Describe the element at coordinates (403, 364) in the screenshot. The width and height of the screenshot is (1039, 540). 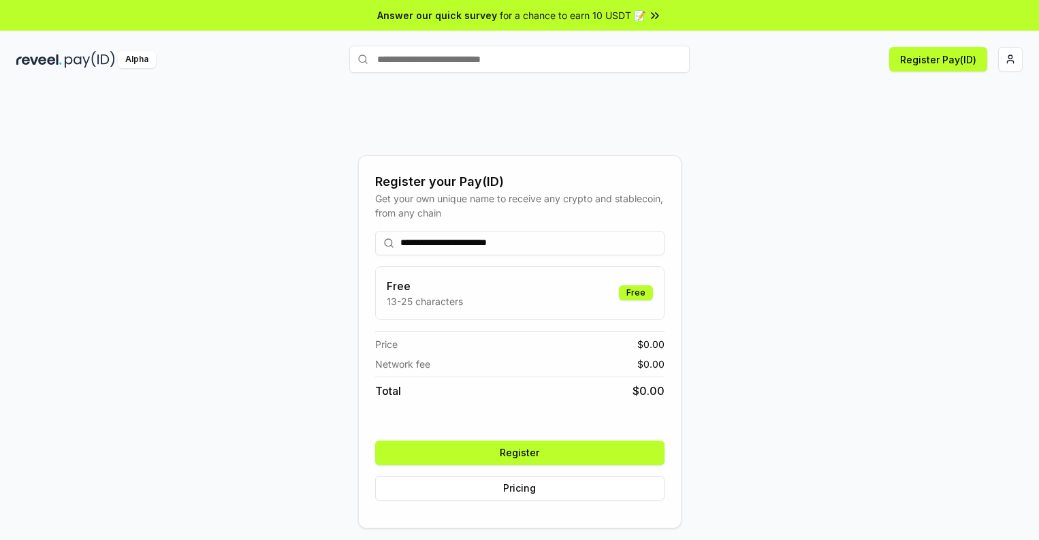
I see `span: Network fee` at that location.